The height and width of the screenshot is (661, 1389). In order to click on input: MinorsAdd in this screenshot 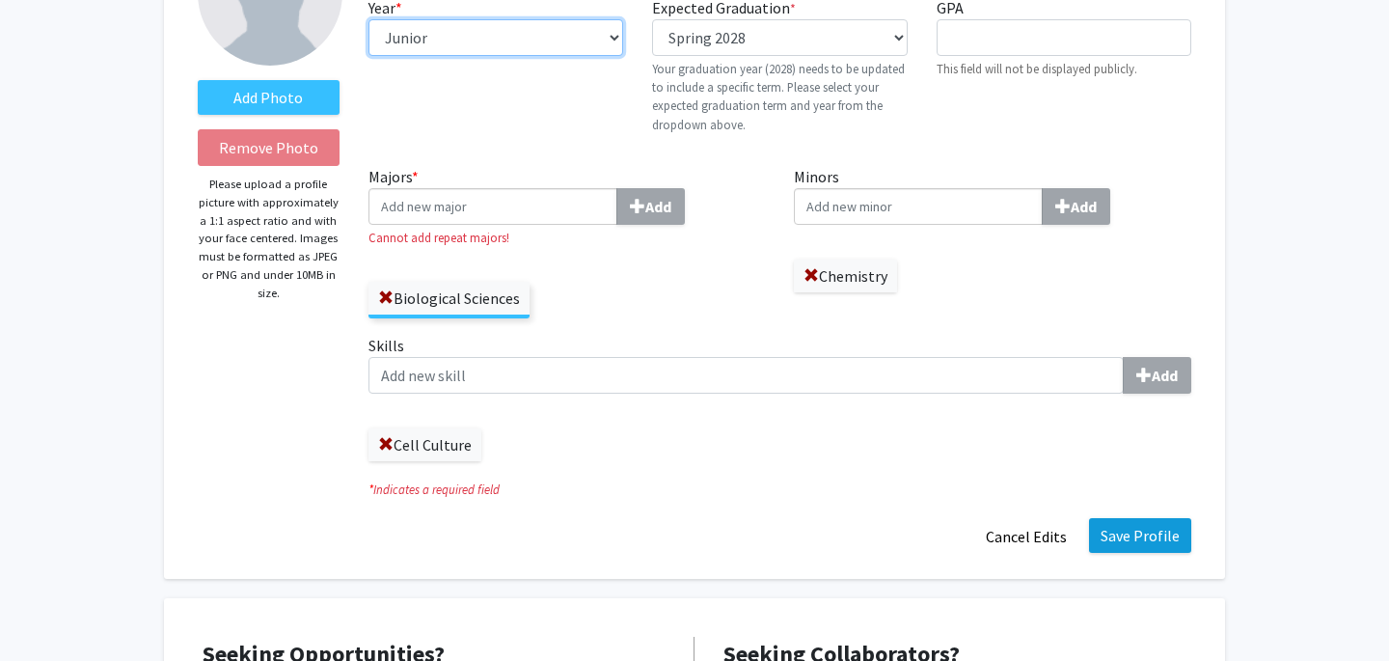, I will do `click(918, 206)`.